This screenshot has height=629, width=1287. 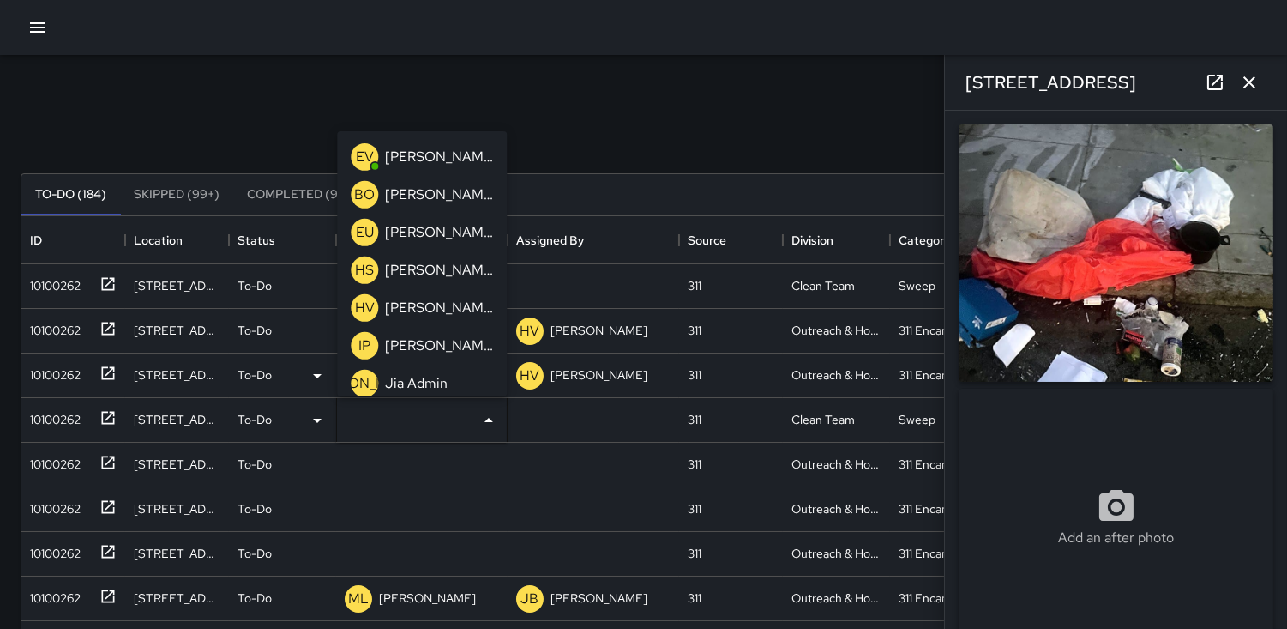 What do you see at coordinates (70, 195) in the screenshot?
I see `button: To-Do (184)` at bounding box center [70, 195].